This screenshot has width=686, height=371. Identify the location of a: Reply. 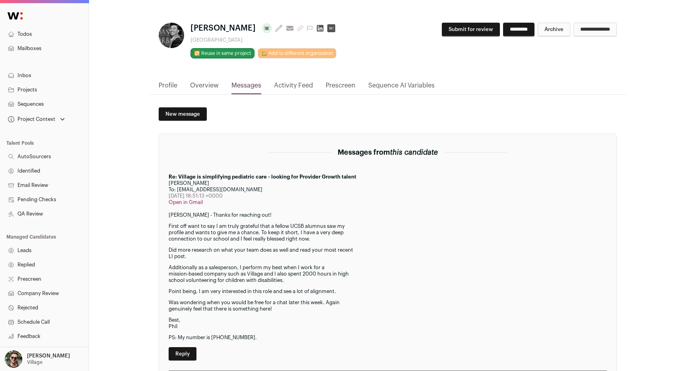
(182, 354).